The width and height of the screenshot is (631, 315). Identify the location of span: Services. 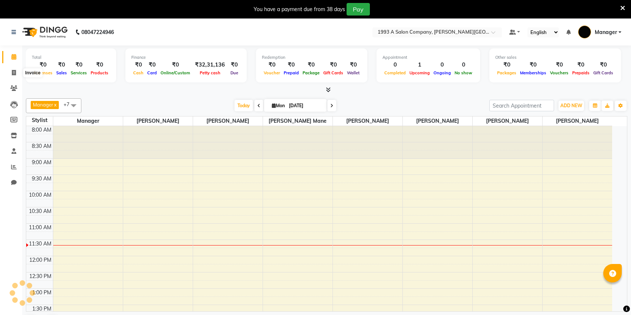
(79, 73).